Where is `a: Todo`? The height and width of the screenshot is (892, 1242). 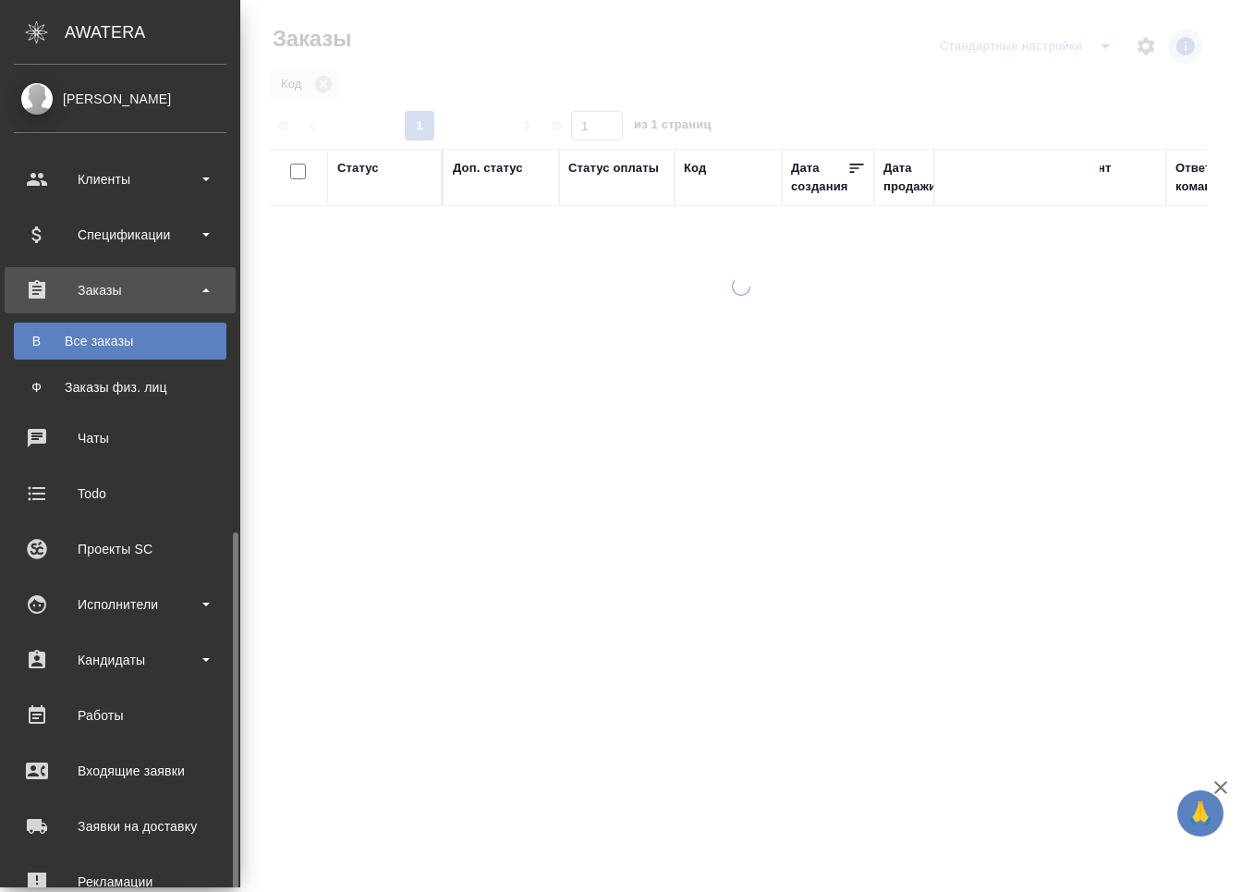 a: Todo is located at coordinates (120, 494).